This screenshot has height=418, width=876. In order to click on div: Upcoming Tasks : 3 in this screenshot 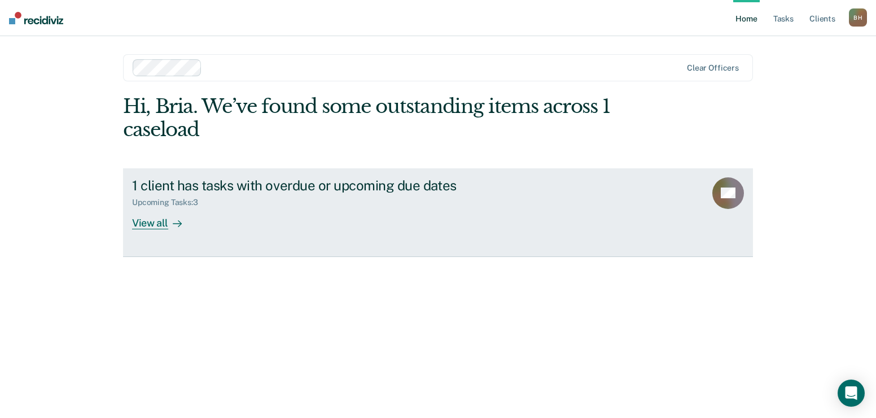, I will do `click(169, 202)`.